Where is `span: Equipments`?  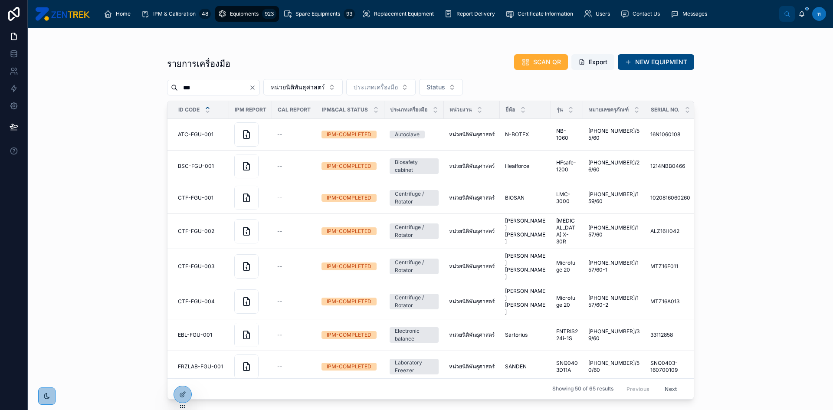
span: Equipments is located at coordinates (244, 14).